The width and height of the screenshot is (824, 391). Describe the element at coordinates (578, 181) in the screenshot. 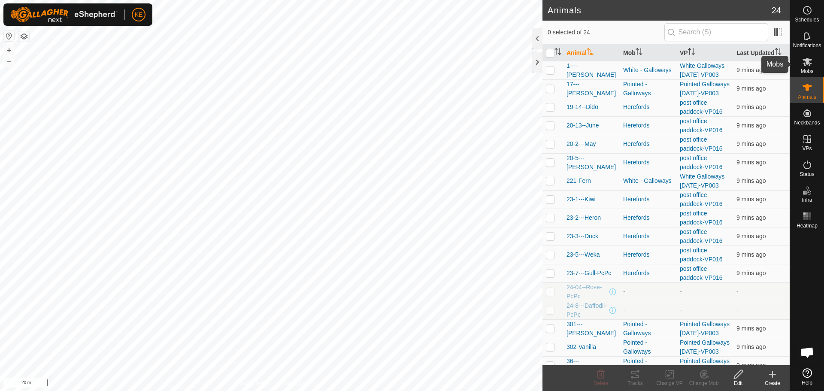

I see `span: 221-Fern` at that location.